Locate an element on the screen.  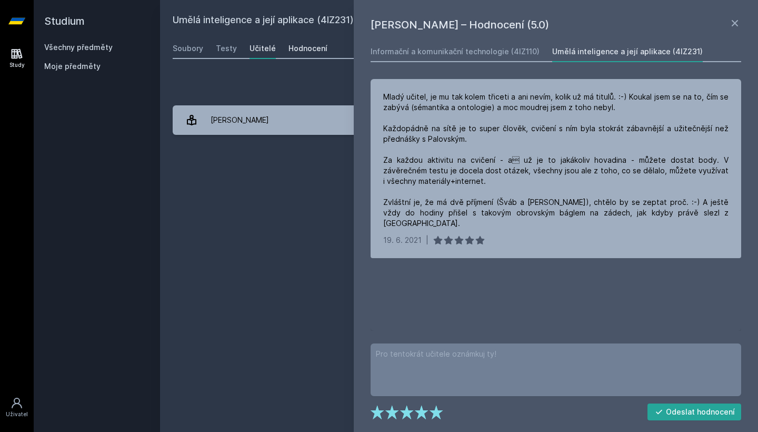
a: Hodnocení is located at coordinates (308, 48).